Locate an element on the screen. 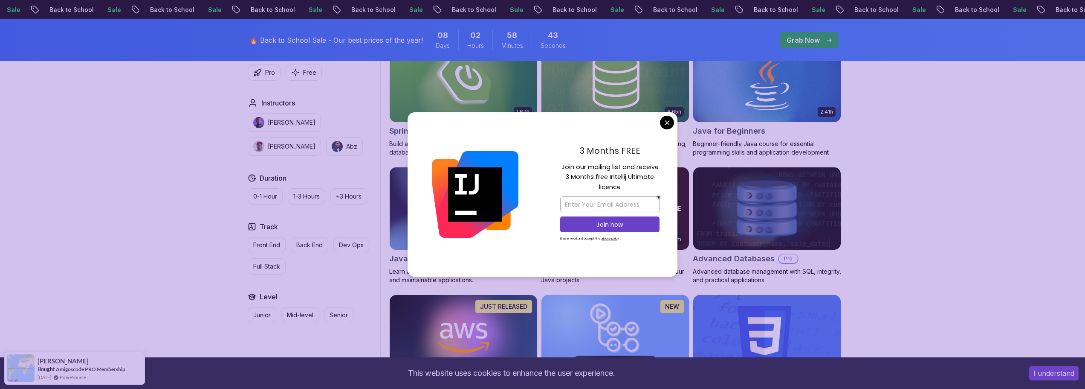 This screenshot has width=1085, height=389. p: NEW is located at coordinates (672, 306).